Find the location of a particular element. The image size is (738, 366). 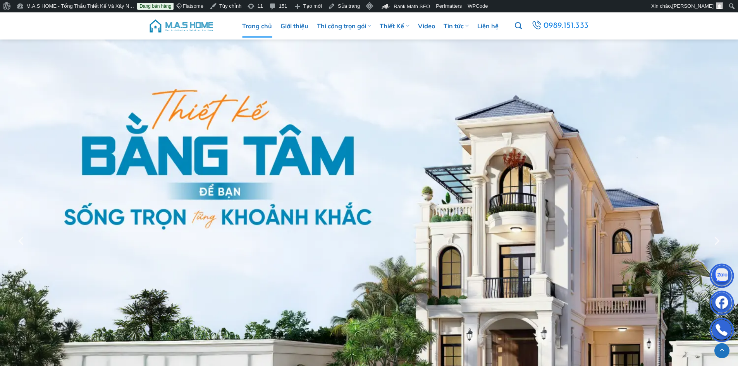

a: Video is located at coordinates (427, 26).